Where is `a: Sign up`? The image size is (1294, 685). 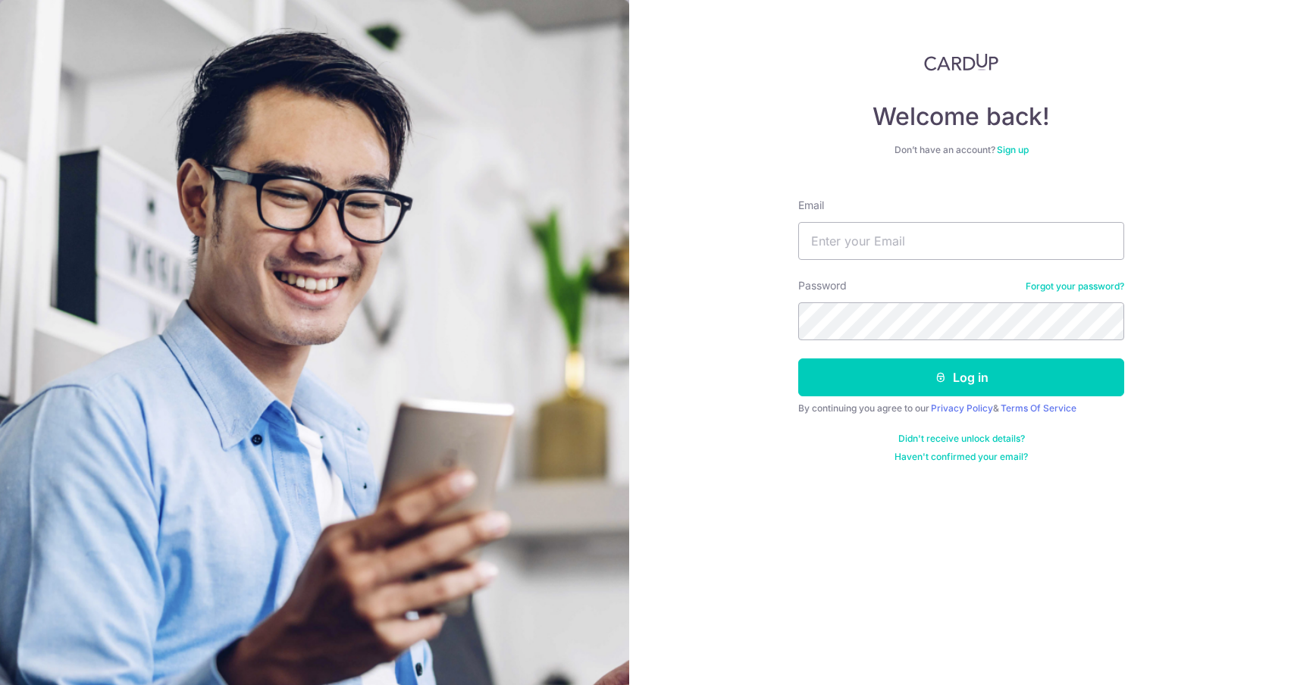 a: Sign up is located at coordinates (1013, 149).